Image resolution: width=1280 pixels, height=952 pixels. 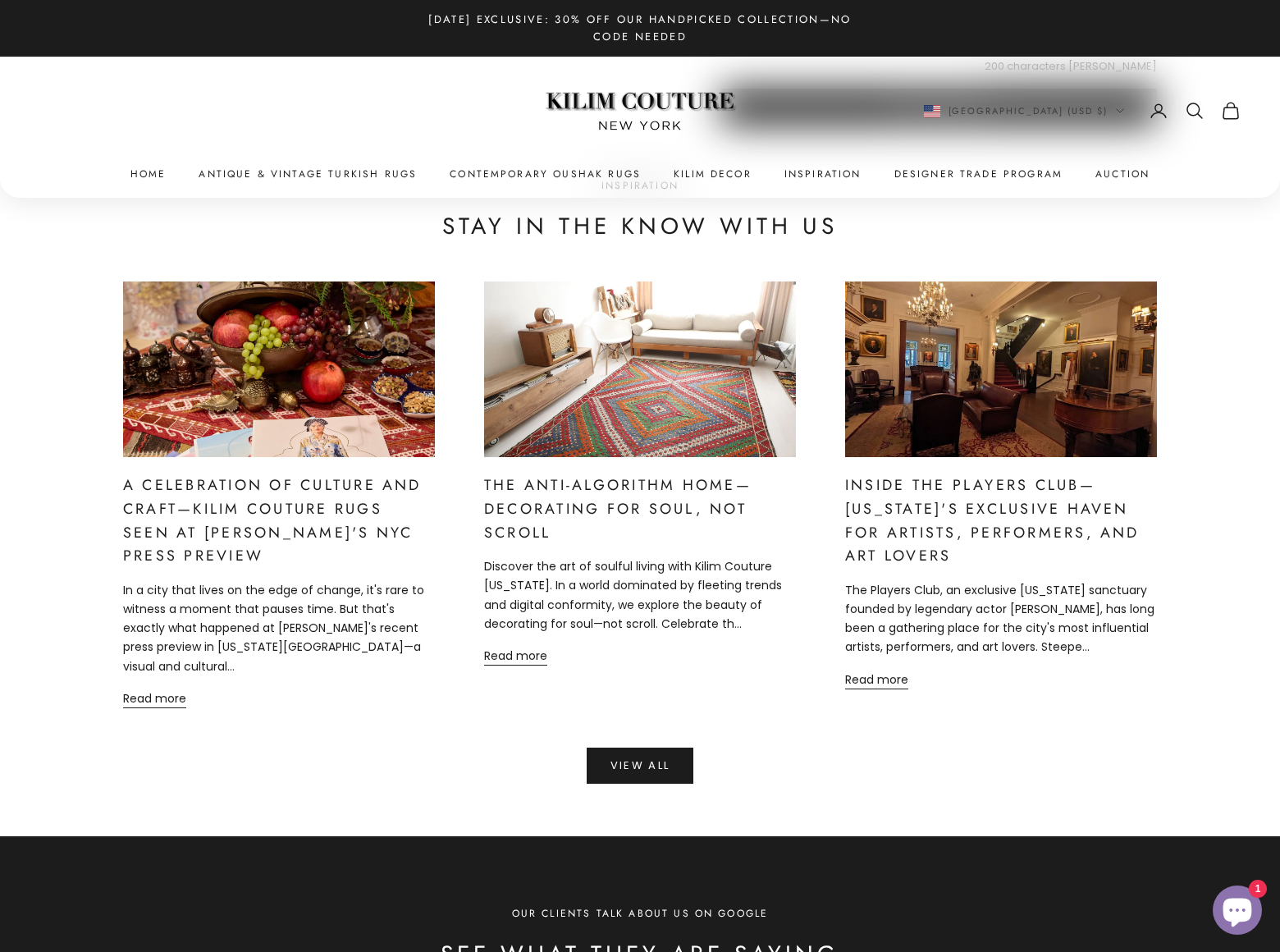 I want to click on img: Logo of Kilim Couture New York, so click(x=640, y=111).